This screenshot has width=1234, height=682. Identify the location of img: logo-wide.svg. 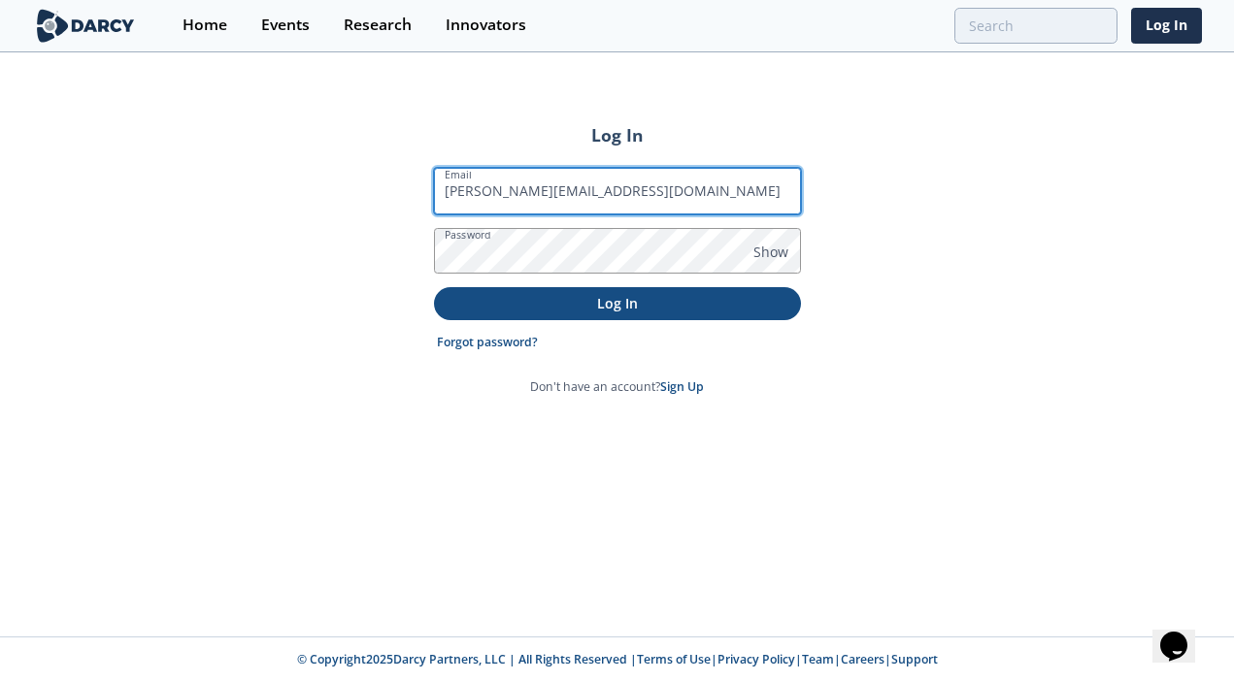
(85, 25).